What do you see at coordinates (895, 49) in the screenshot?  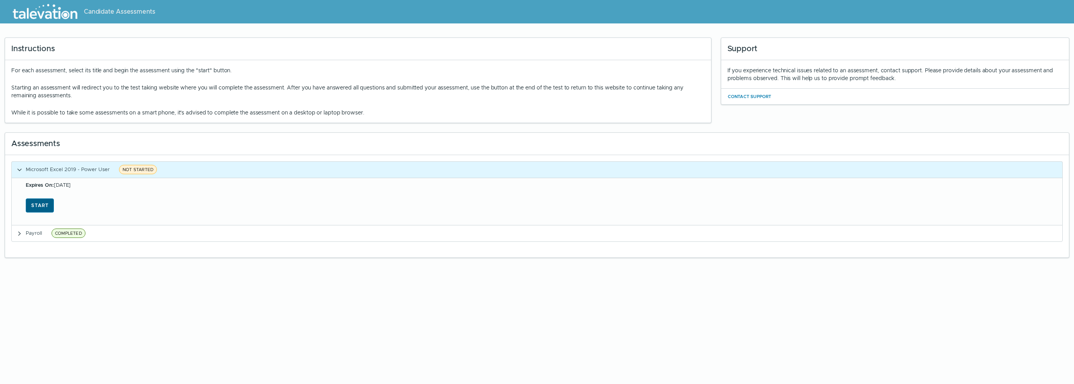 I see `div: Support` at bounding box center [895, 49].